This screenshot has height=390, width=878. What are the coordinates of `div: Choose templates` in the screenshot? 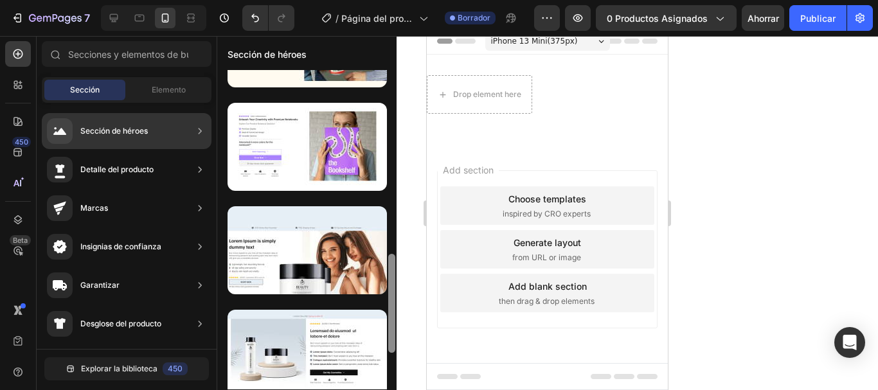 It's located at (120, 163).